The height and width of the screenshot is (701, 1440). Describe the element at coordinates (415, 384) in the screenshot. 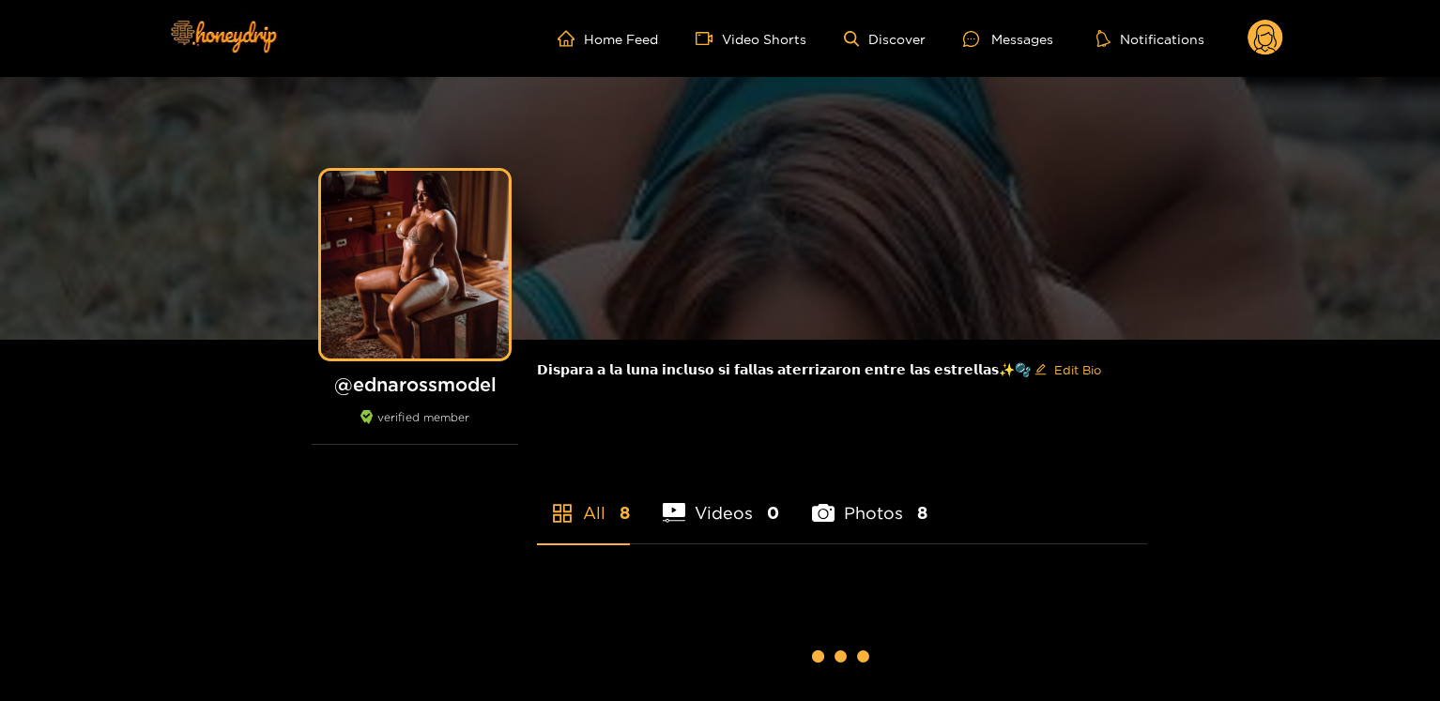

I see `h1: @ ednarossmodel` at that location.